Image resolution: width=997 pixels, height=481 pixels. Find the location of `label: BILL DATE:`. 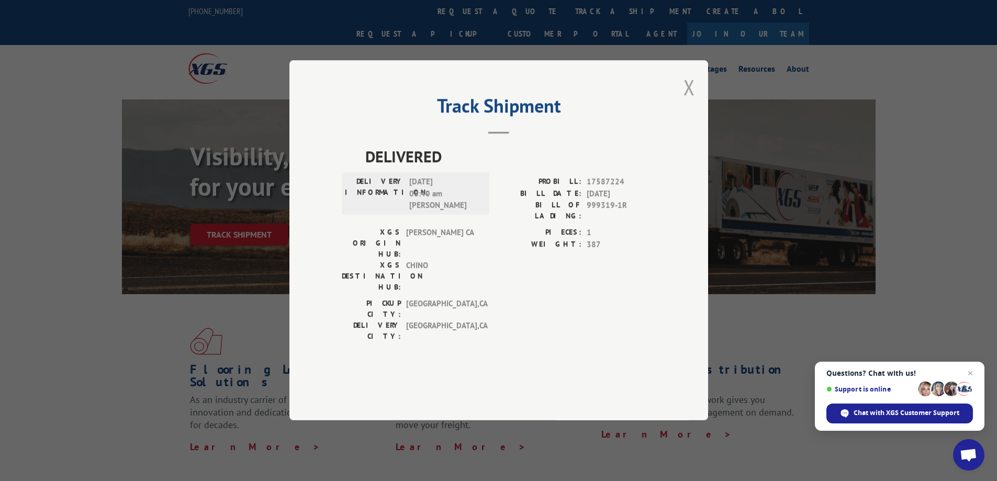

label: BILL DATE: is located at coordinates (540, 194).